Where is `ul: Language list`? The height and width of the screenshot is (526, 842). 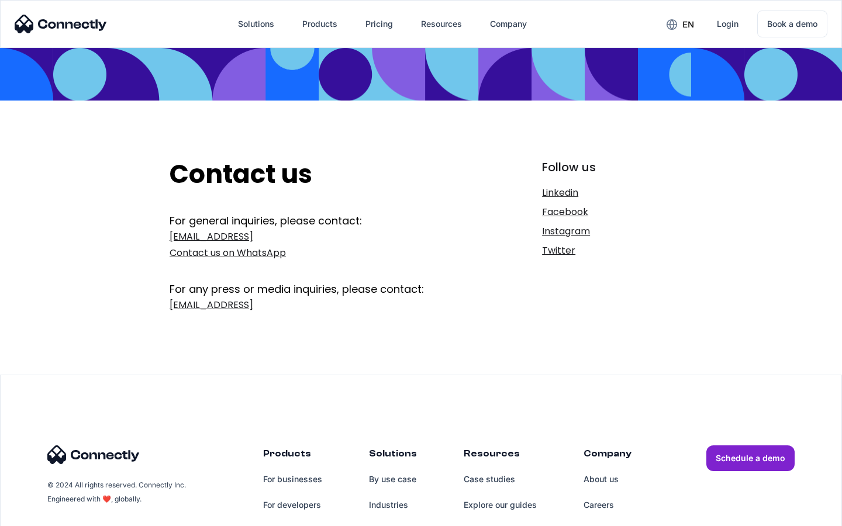 ul: Language list is located at coordinates (47, 514).